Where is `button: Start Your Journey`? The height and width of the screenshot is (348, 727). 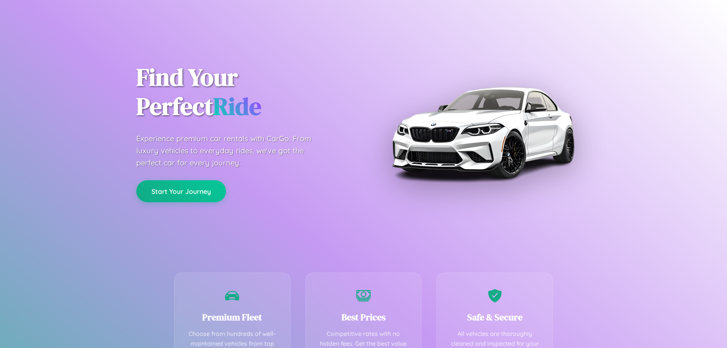
button: Start Your Journey is located at coordinates (181, 191).